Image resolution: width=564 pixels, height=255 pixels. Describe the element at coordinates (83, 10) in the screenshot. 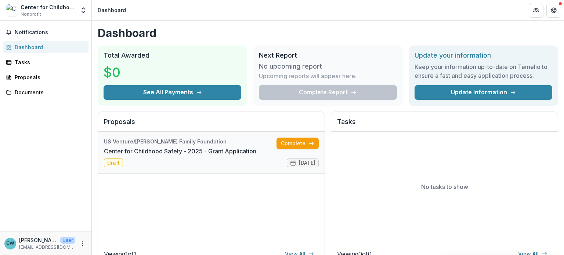

I see `button: Open entity switcher` at that location.